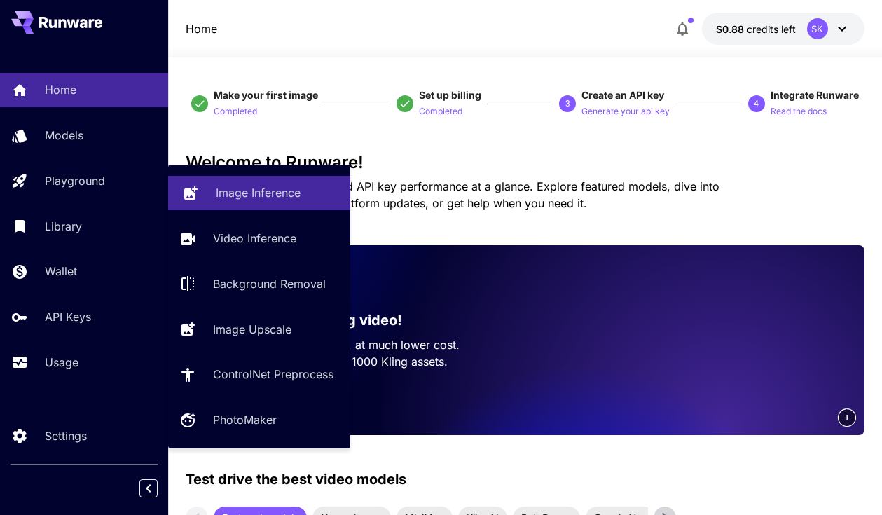 This screenshot has width=882, height=515. I want to click on div: SK, so click(818, 29).